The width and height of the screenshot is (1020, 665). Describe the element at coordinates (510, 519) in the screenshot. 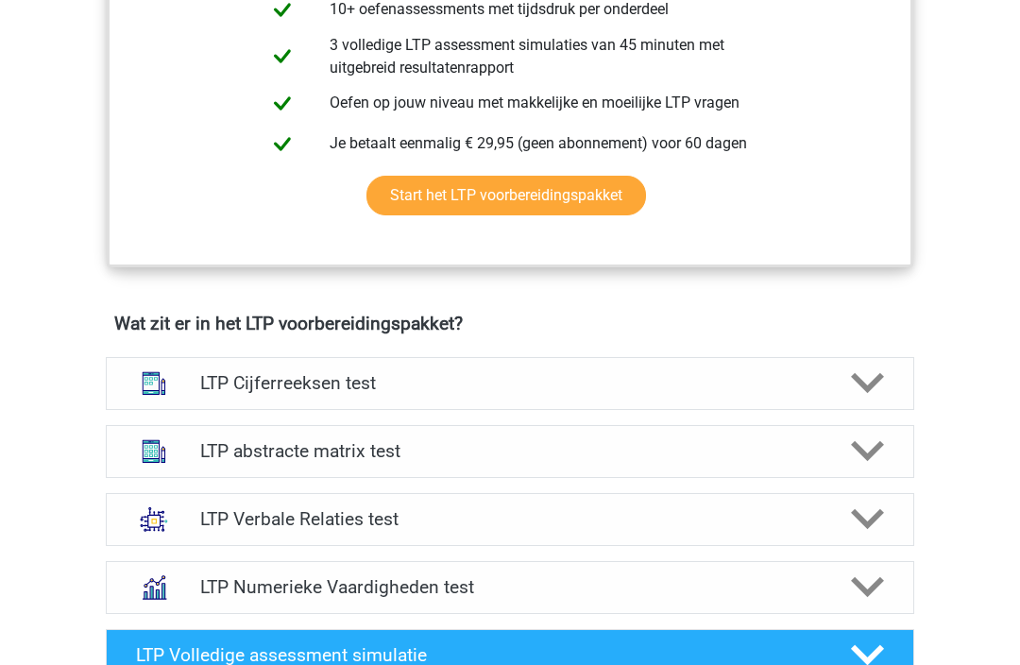

I see `a: analogieen LTP Verbale Relaties test` at that location.